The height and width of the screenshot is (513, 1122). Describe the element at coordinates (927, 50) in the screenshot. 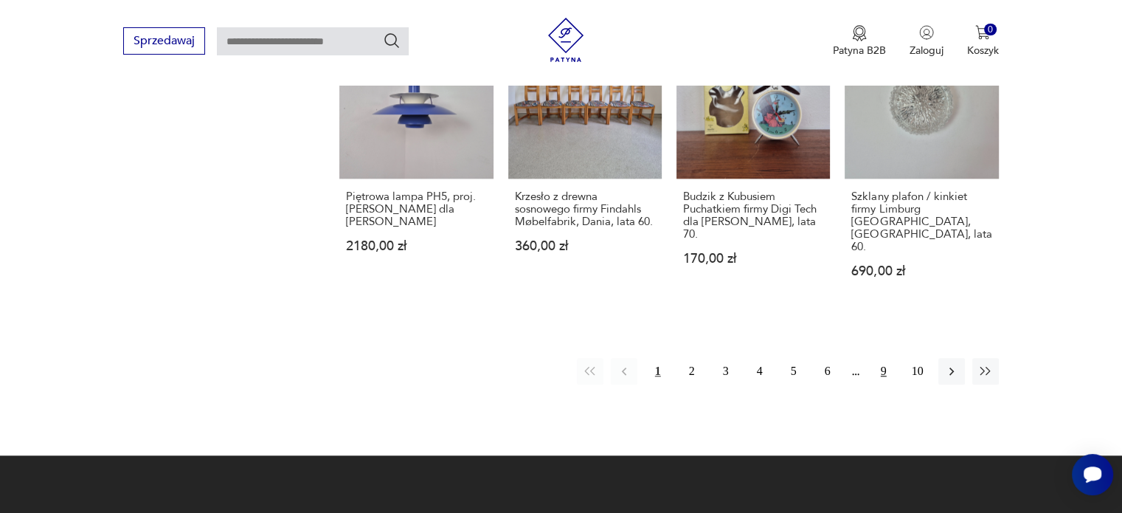

I see `p: Zaloguj` at that location.